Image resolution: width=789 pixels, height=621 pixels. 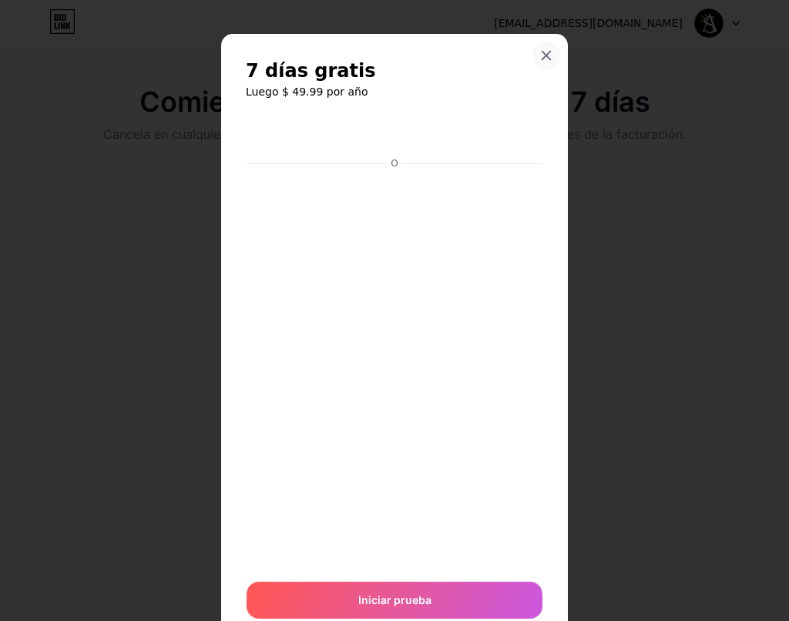 I want to click on div: O, so click(x=394, y=163).